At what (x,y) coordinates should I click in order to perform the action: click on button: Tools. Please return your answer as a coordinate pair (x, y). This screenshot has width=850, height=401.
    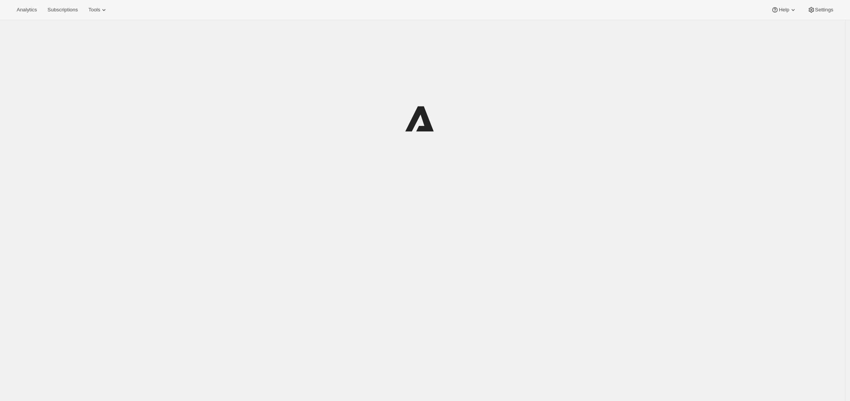
    Looking at the image, I should click on (98, 10).